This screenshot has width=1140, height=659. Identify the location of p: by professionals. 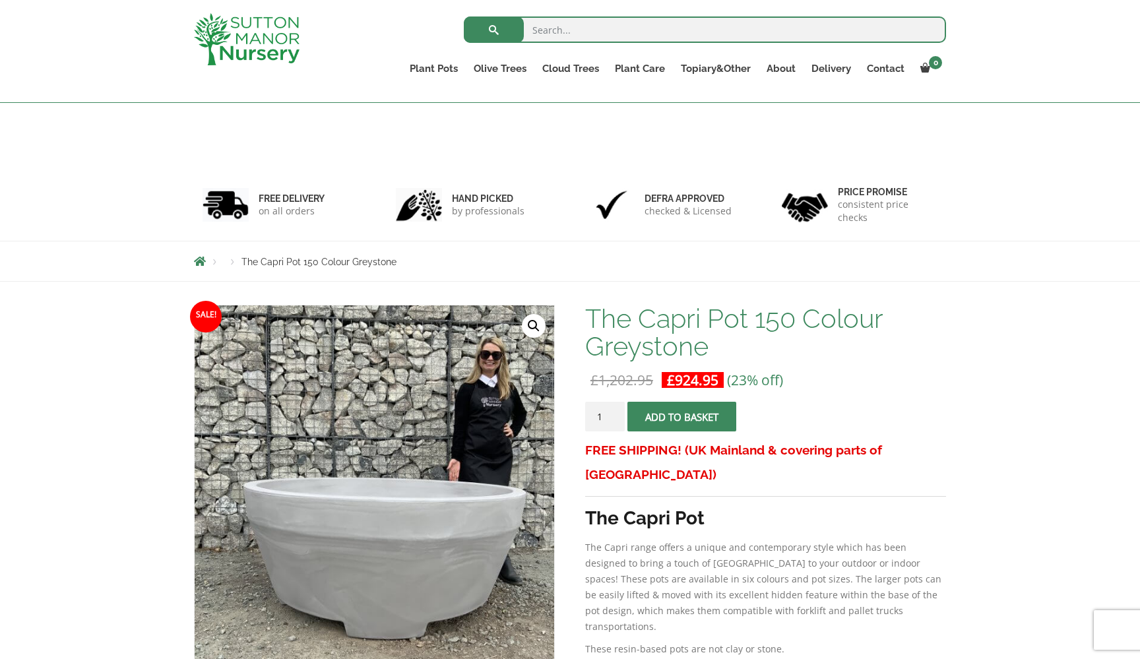
(488, 211).